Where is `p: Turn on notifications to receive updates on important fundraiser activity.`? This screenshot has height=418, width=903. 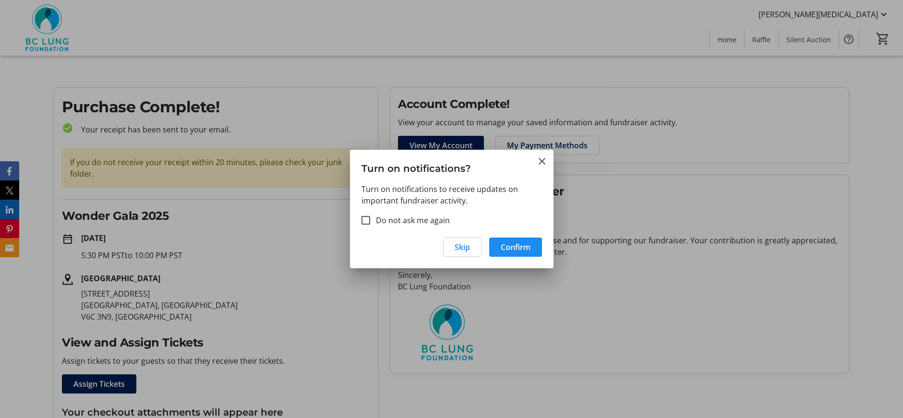 p: Turn on notifications to receive updates on important fundraiser activity. is located at coordinates (452, 195).